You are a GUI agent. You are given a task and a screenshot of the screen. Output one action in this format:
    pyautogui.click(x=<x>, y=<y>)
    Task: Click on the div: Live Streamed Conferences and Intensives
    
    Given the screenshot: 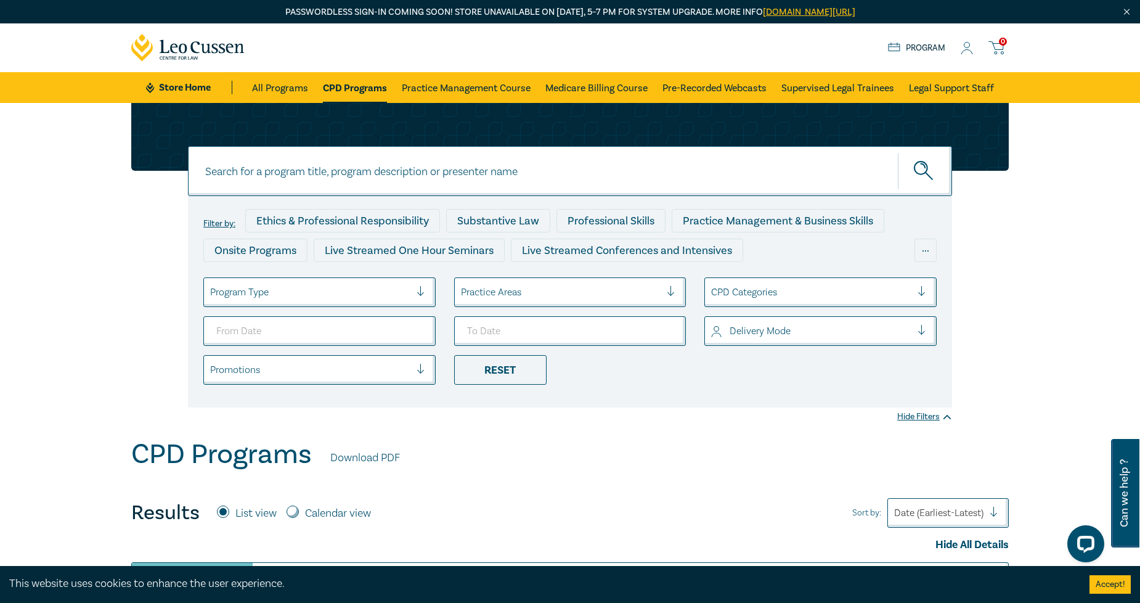 What is the action you would take?
    pyautogui.click(x=627, y=250)
    